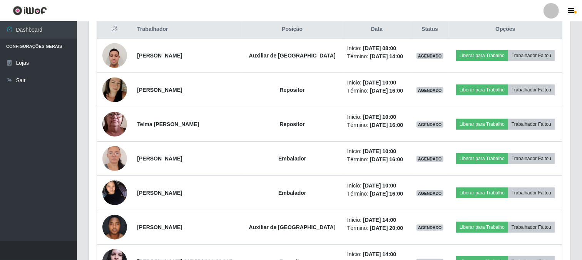 The width and height of the screenshot is (582, 260). Describe the element at coordinates (115, 158) in the screenshot. I see `img: 1715090170415.jpeg` at that location.